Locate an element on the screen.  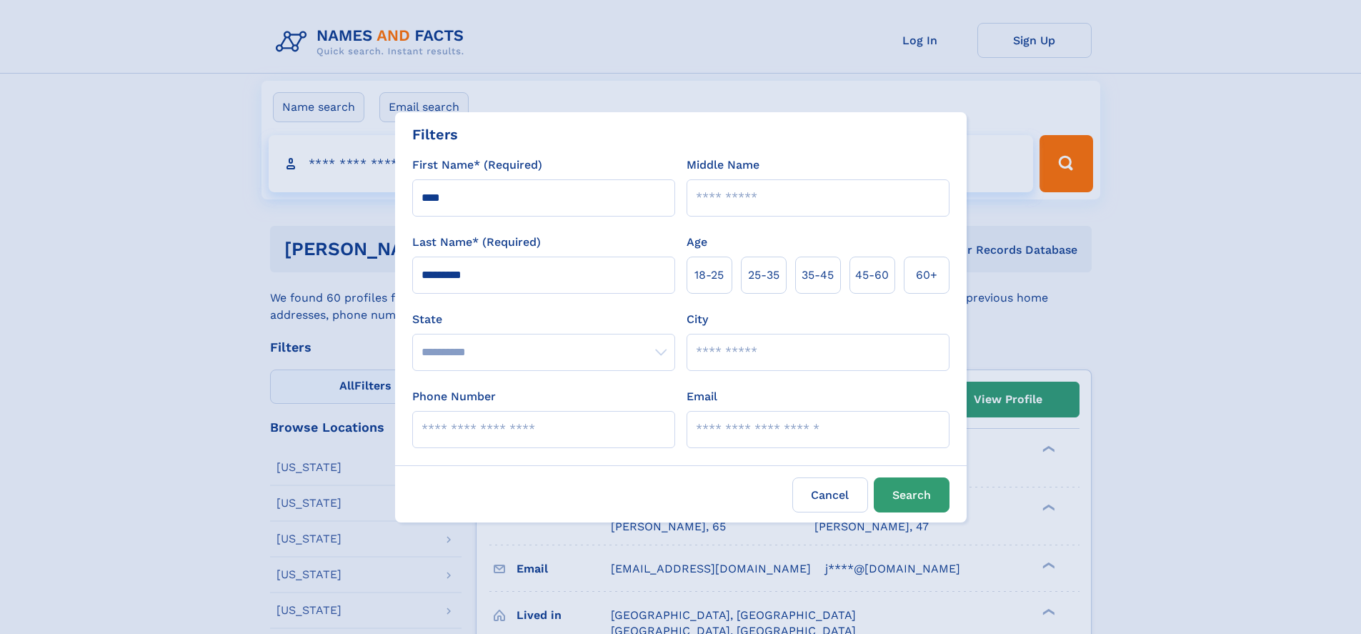
span: 35‑45 is located at coordinates (817, 275).